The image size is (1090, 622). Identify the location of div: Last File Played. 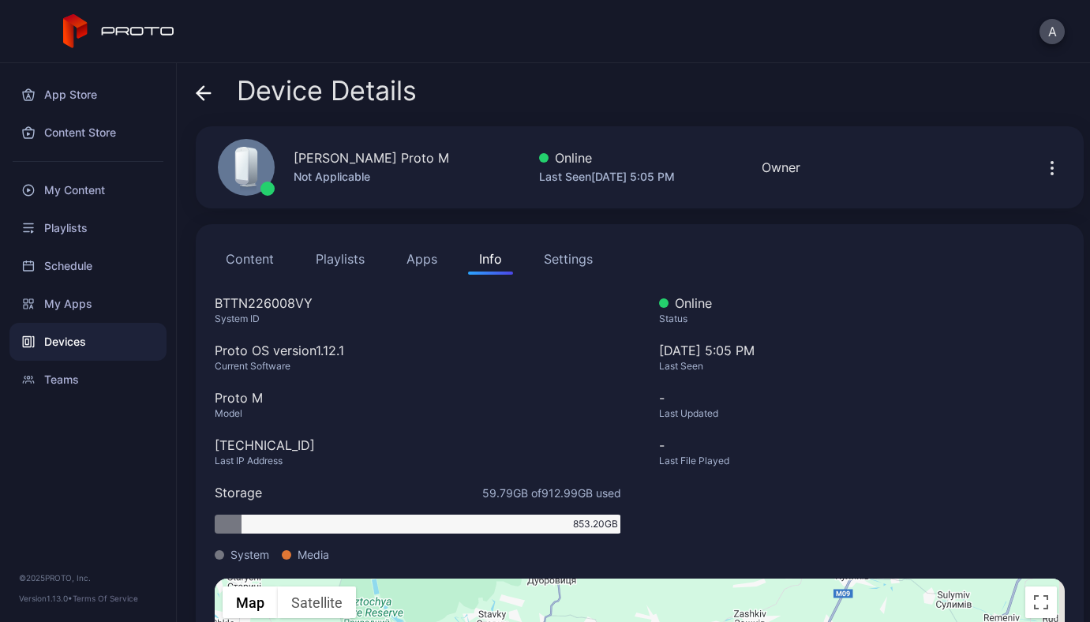
(862, 461).